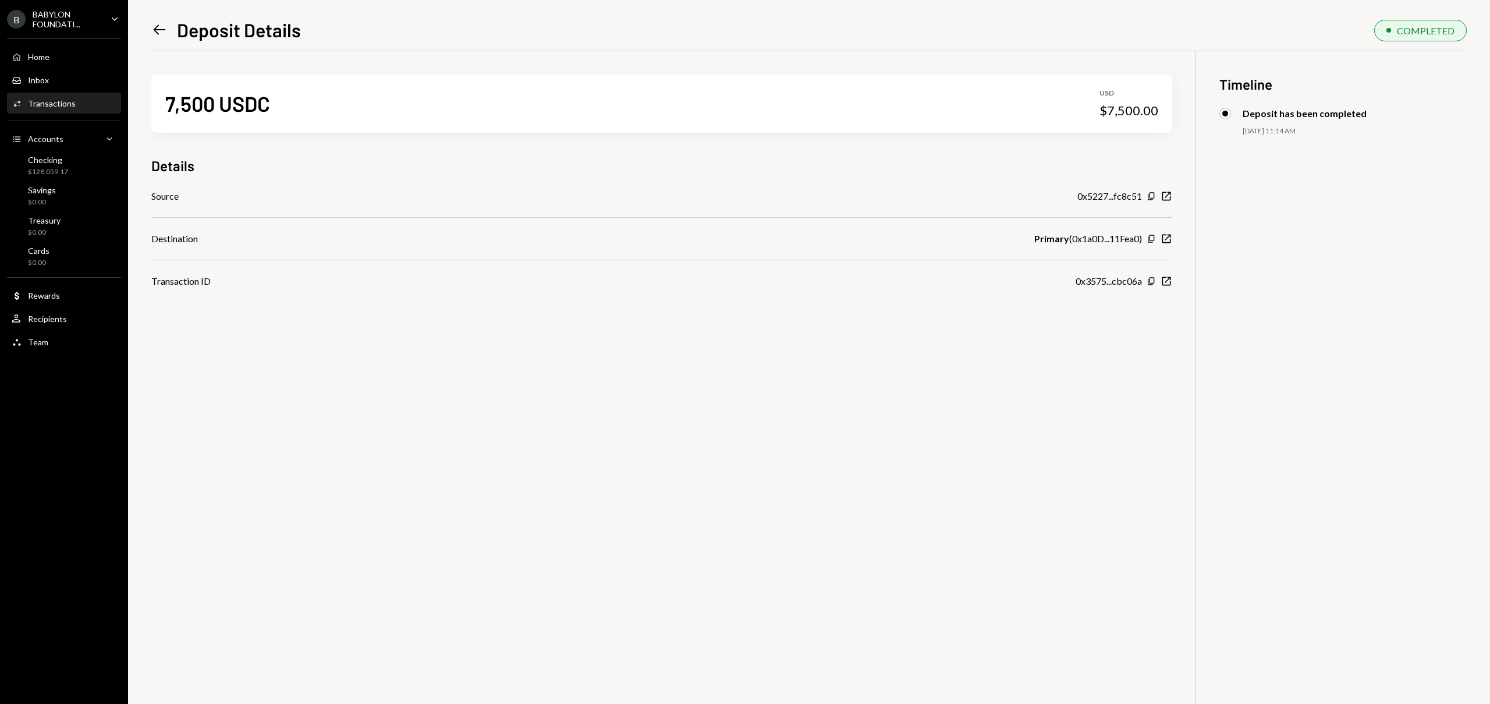 Image resolution: width=1490 pixels, height=704 pixels. What do you see at coordinates (165, 196) in the screenshot?
I see `div: Source` at bounding box center [165, 196].